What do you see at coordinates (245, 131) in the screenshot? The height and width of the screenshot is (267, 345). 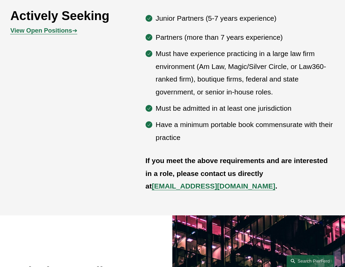 I see `p: Have a minimum portable book commensurate with their practice` at bounding box center [245, 131].